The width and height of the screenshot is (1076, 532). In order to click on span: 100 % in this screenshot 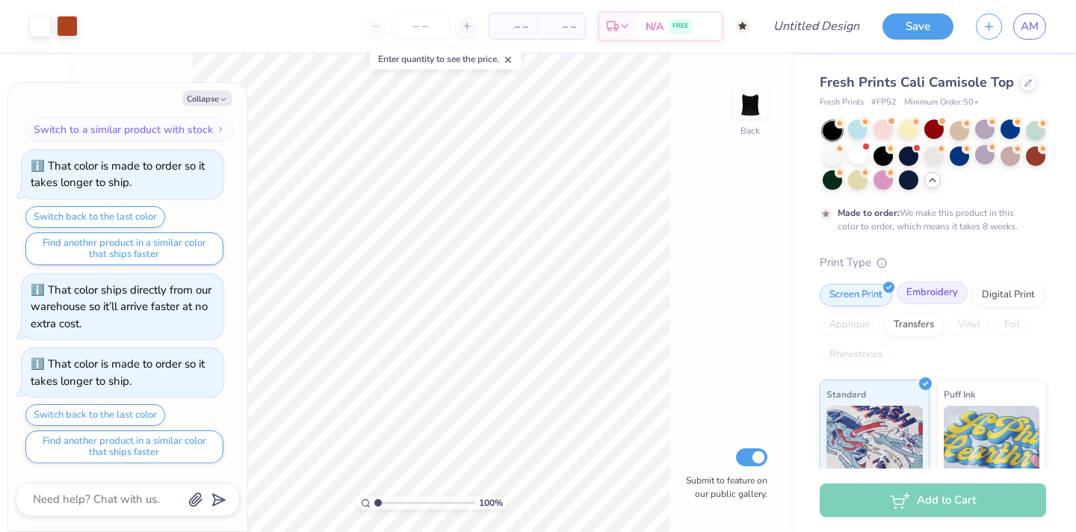, I will do `click(491, 503)`.